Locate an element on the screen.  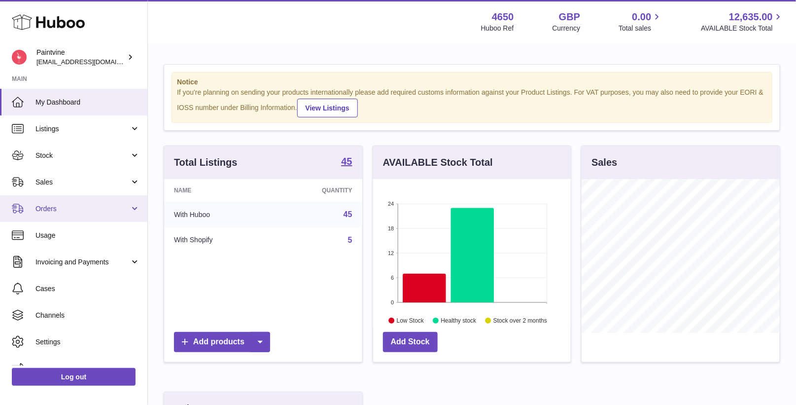
div: Huboo Ref is located at coordinates (498, 28).